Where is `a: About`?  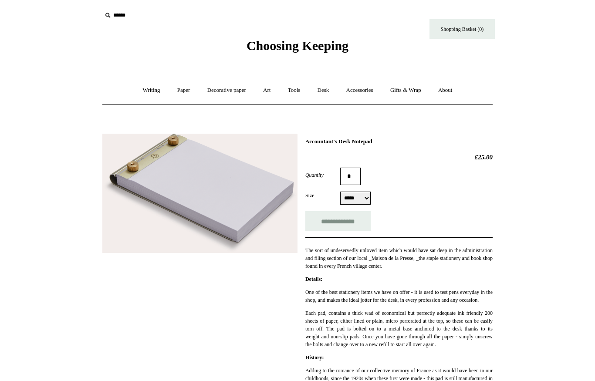 a: About is located at coordinates (445, 90).